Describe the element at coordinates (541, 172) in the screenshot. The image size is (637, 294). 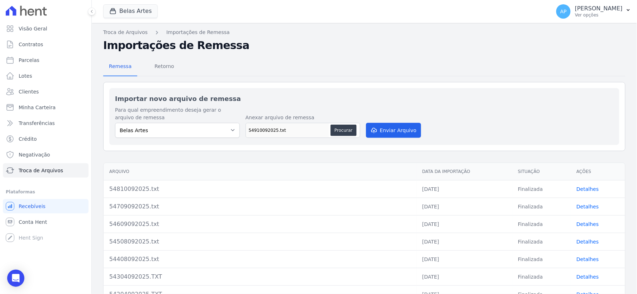
I see `th: Situação` at that location.